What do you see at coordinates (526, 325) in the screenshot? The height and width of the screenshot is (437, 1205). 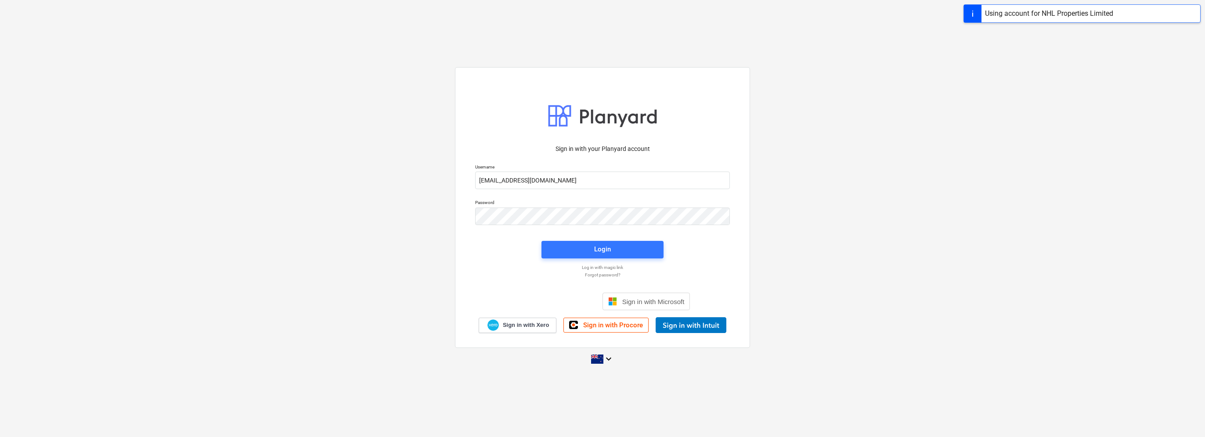 I see `span: Sign in with Xero` at bounding box center [526, 325].